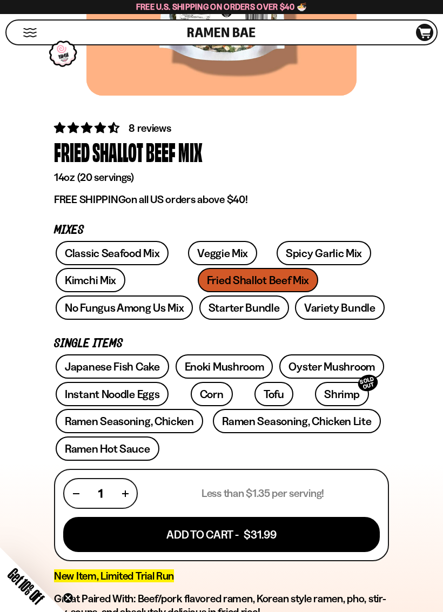  What do you see at coordinates (190, 152) in the screenshot?
I see `div: Mix` at bounding box center [190, 152].